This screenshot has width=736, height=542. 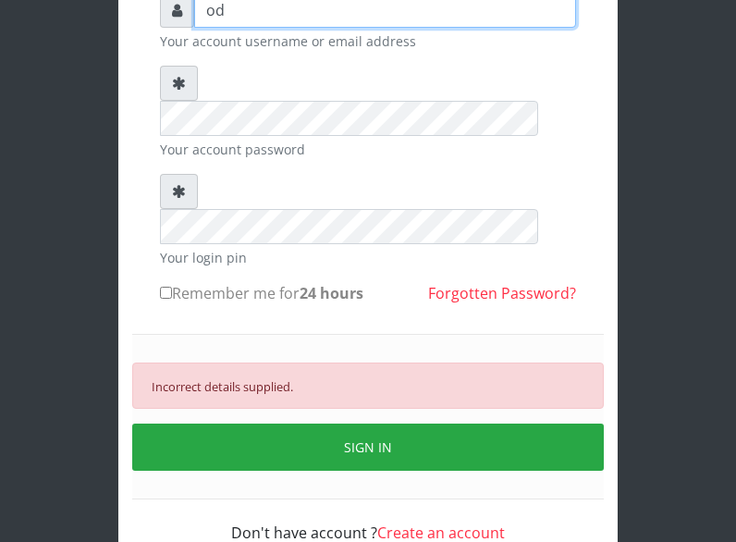 I want to click on small: Your account password, so click(x=368, y=149).